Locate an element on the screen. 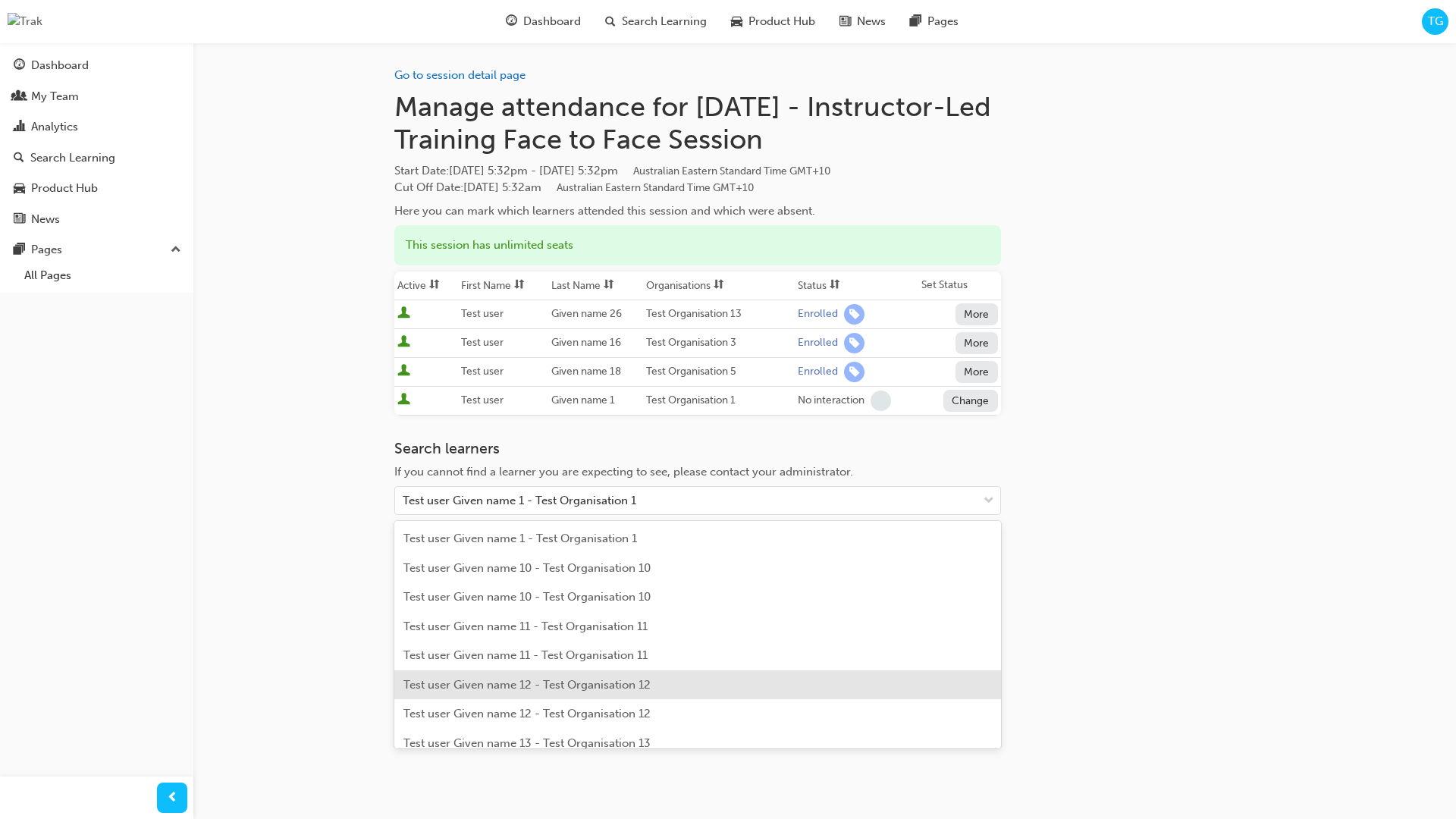 The height and width of the screenshot is (819, 1456). span: learningRecordVerb_NONE-icon is located at coordinates (880, 401).